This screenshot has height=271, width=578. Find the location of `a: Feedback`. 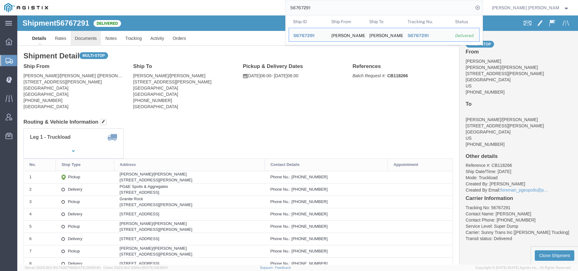

a: Feedback is located at coordinates (283, 267).